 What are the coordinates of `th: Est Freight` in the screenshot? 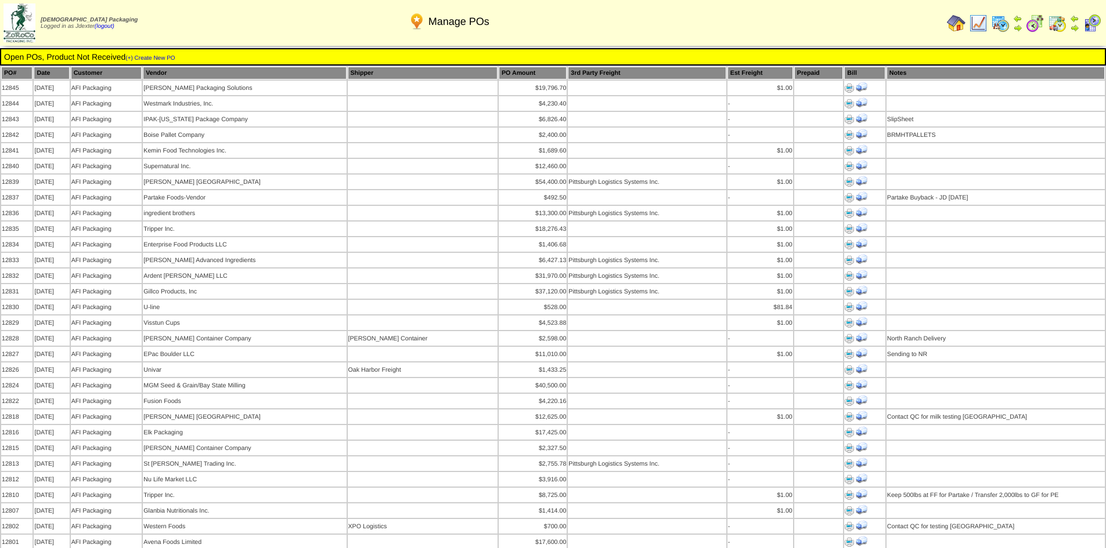 It's located at (760, 73).